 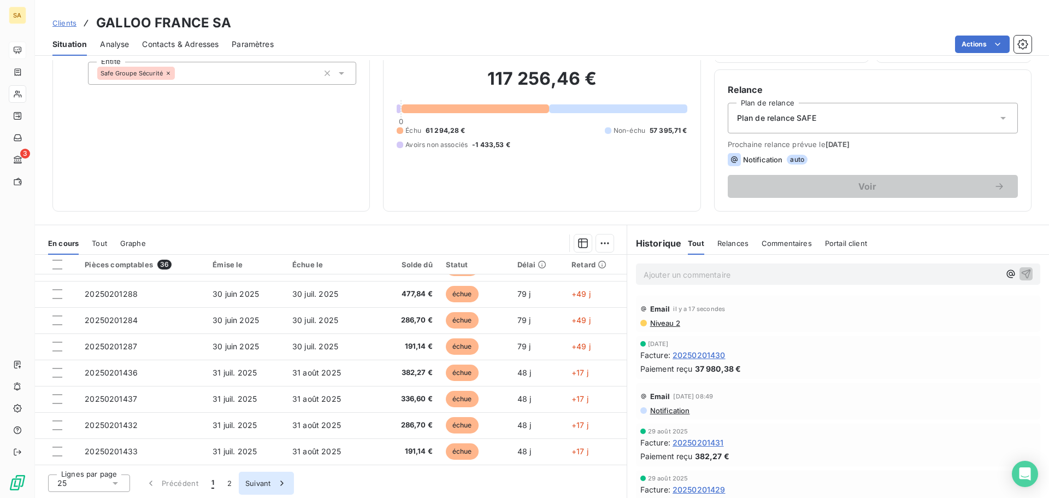 I want to click on span: 3, so click(x=25, y=154).